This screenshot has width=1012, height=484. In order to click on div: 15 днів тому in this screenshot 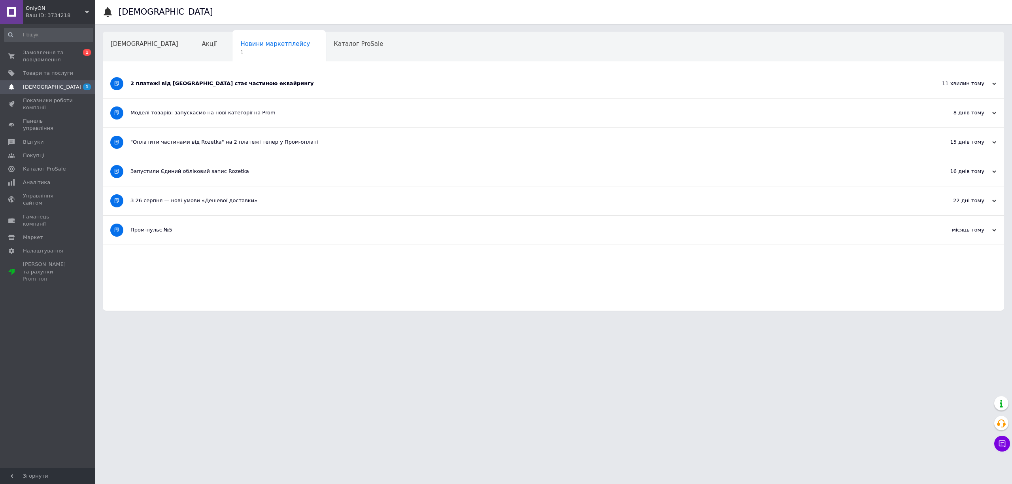, I will do `click(957, 142)`.